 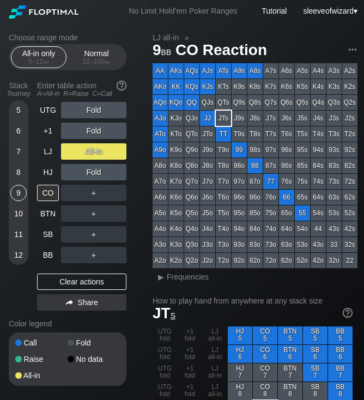 I want to click on div: 92s, so click(x=350, y=150).